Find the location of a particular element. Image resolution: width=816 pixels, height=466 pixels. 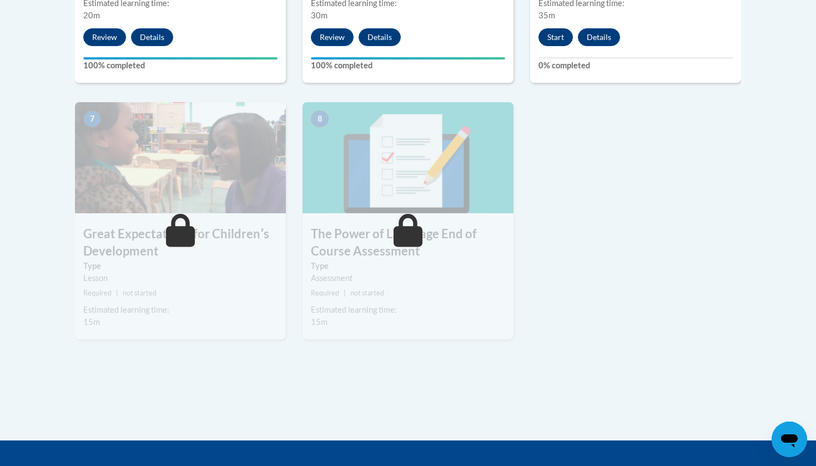

span: 35m is located at coordinates (547, 15).